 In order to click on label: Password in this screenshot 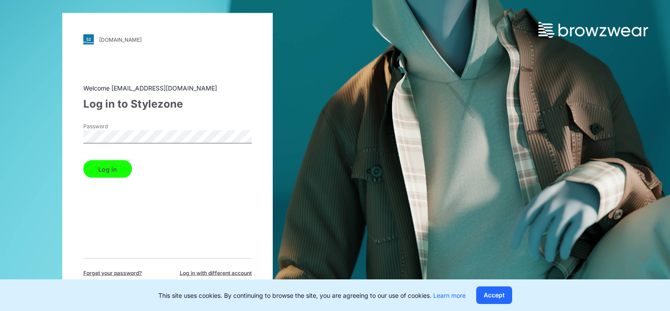, I will do `click(114, 126)`.